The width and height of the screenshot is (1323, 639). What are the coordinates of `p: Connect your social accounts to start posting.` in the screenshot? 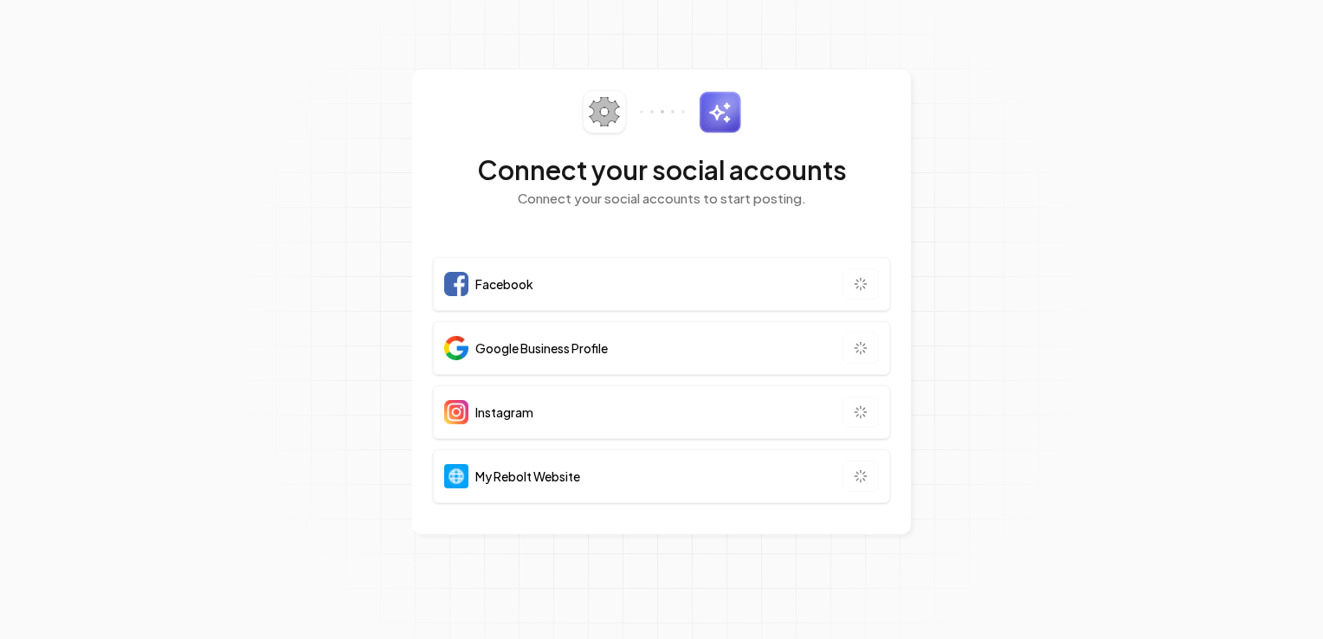 It's located at (661, 198).